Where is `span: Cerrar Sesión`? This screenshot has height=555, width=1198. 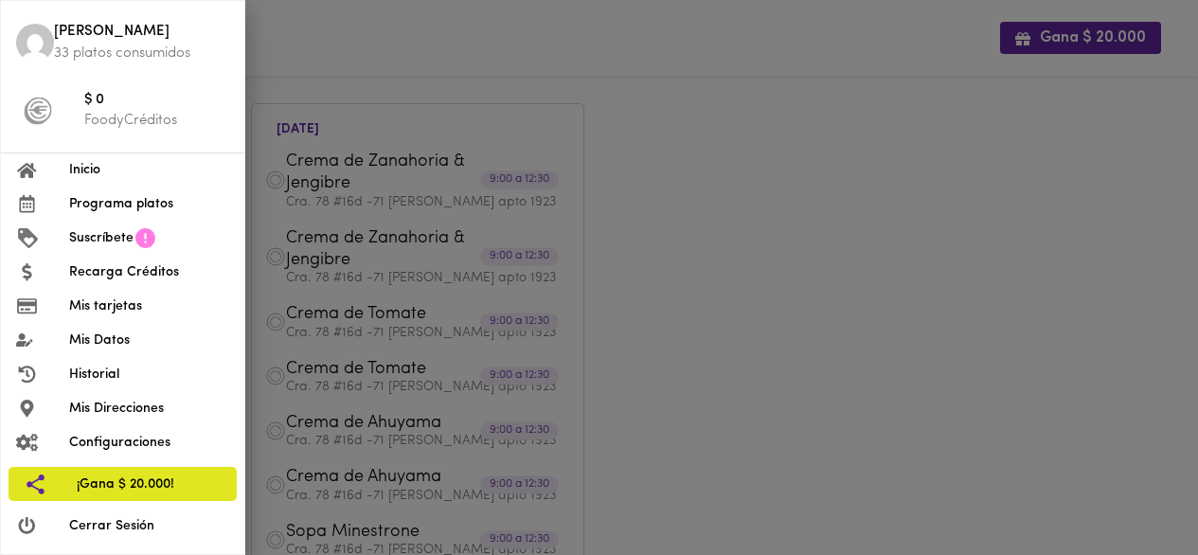 span: Cerrar Sesión is located at coordinates (149, 525).